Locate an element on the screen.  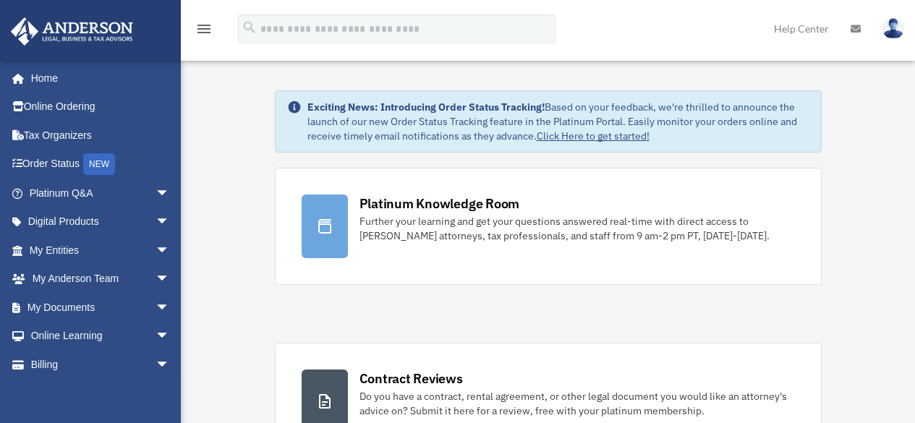
a: Home is located at coordinates (97, 78).